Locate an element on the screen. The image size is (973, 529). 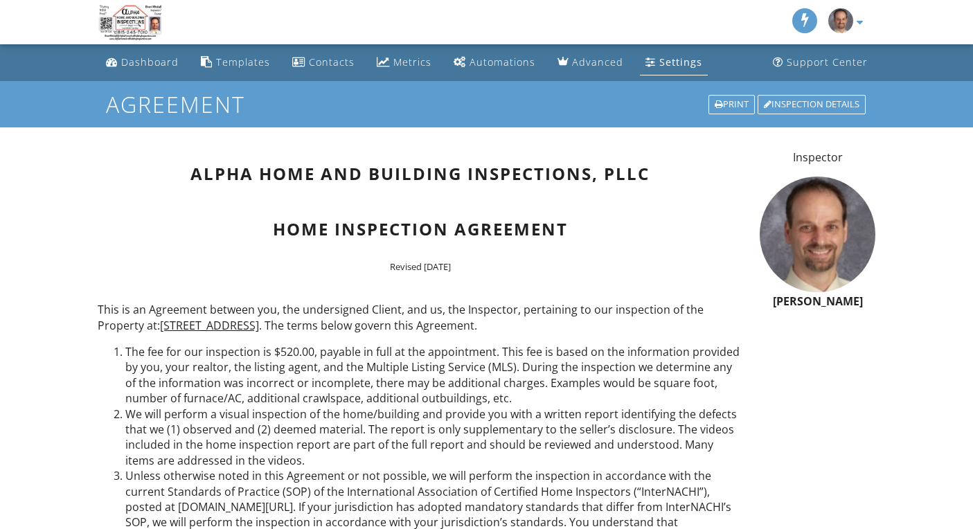
img: Alpha Home and Building Inspections, PLLC is located at coordinates (130, 22).